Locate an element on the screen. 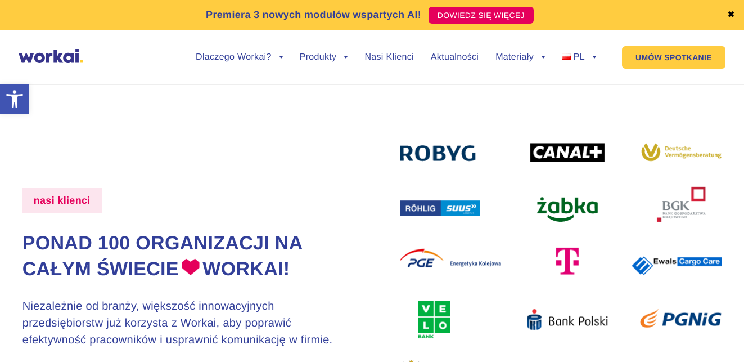 This screenshot has height=362, width=744. label: nasi klienci is located at coordinates (62, 200).